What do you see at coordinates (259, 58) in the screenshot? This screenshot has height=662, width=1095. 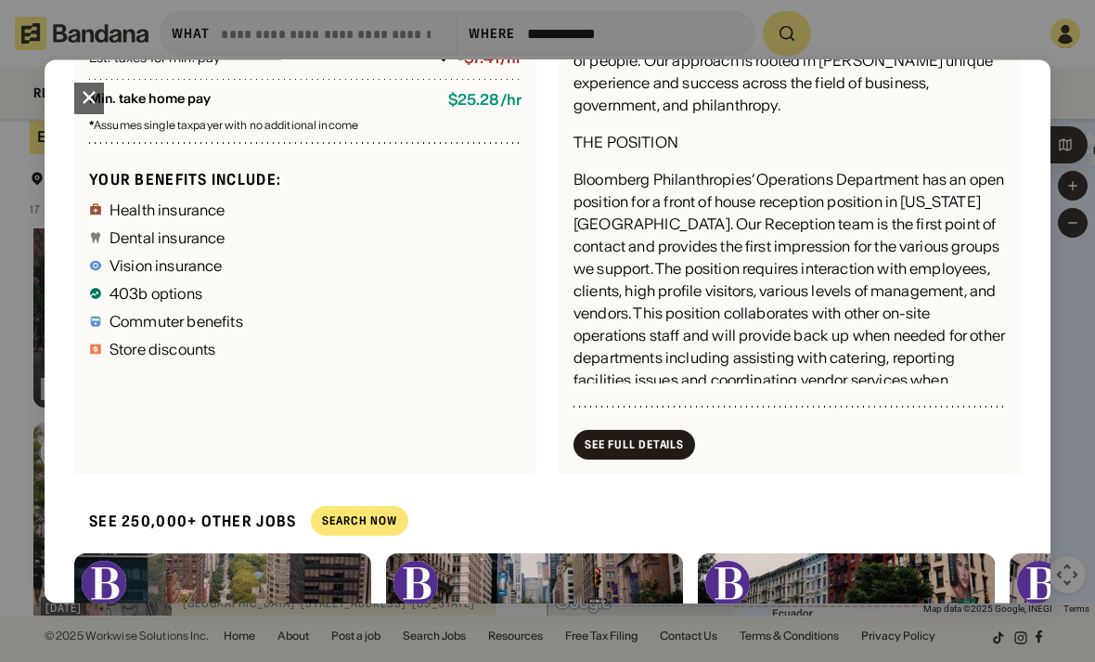 I see `div: Est. taxes for min. pay *` at bounding box center [259, 58].